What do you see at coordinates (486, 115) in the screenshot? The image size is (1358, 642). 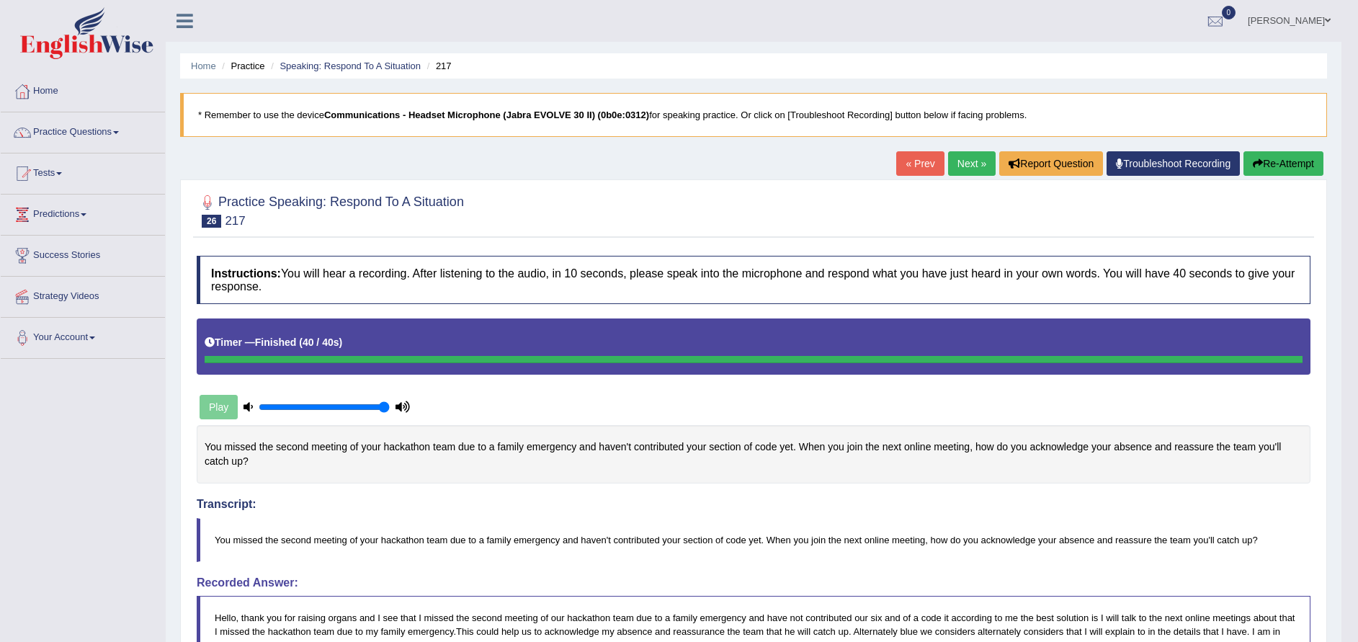 I see `b: Communications - Headset Microphone (Jabra EVOLVE 30 II) (0b0e:0312)` at bounding box center [486, 115].